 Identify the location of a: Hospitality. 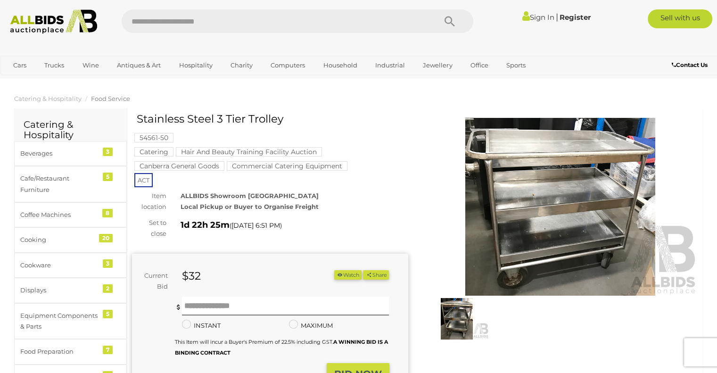
(195, 65).